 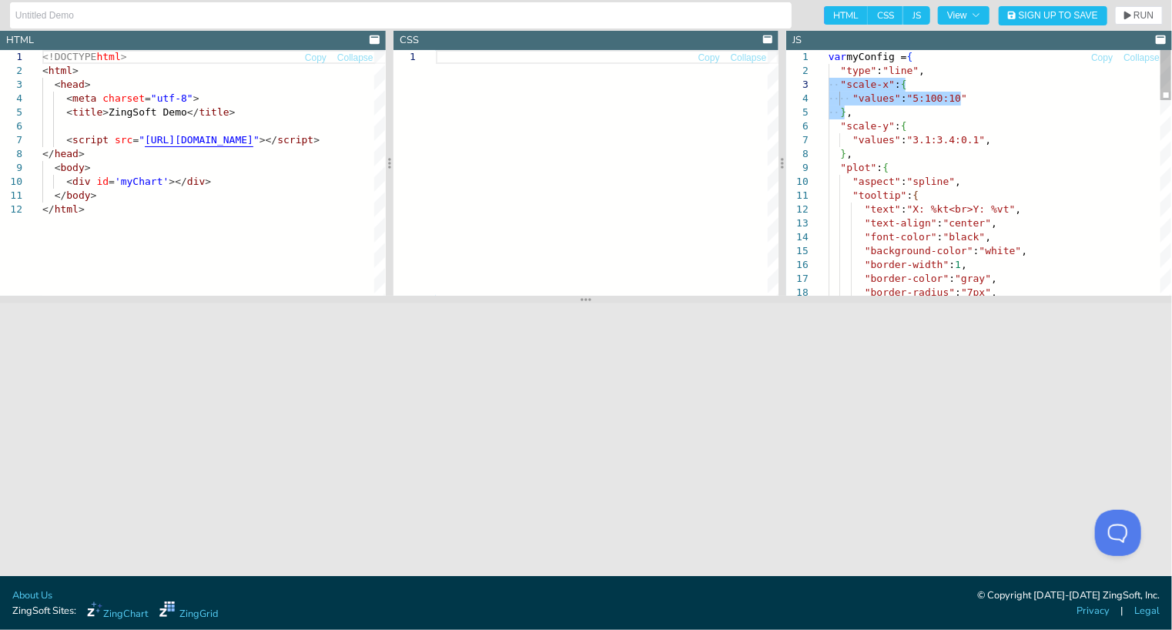 What do you see at coordinates (973, 278) in the screenshot?
I see `span: "gray"` at bounding box center [973, 278].